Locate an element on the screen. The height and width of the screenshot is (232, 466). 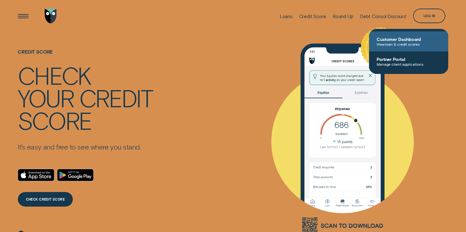
span: Partner Portal is located at coordinates (408, 59).